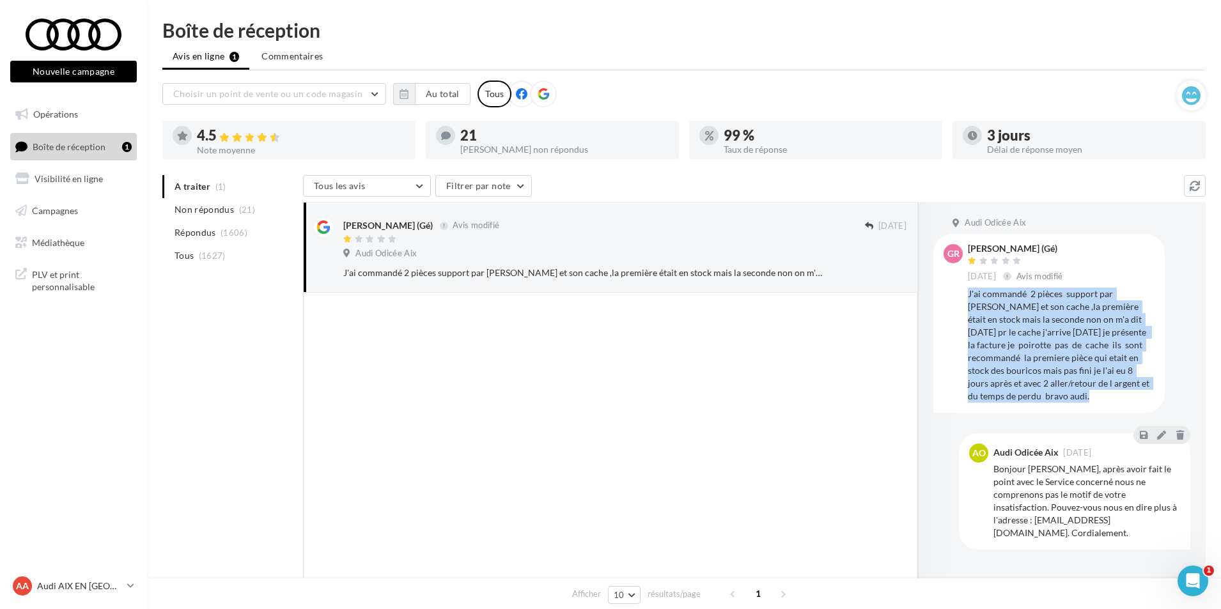  I want to click on div: Note moyenne, so click(301, 150).